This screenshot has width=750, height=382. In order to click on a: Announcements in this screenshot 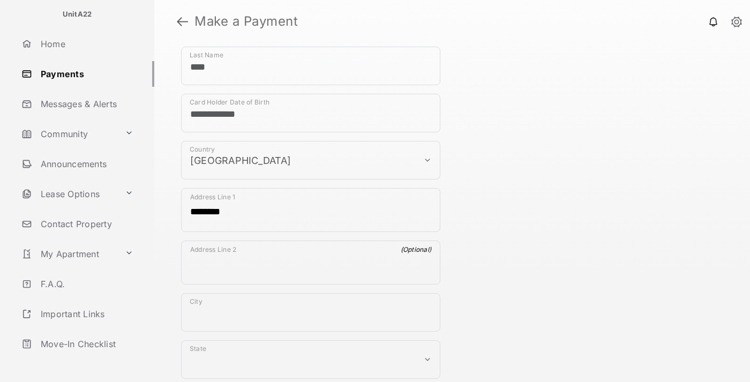, I will do `click(86, 164)`.